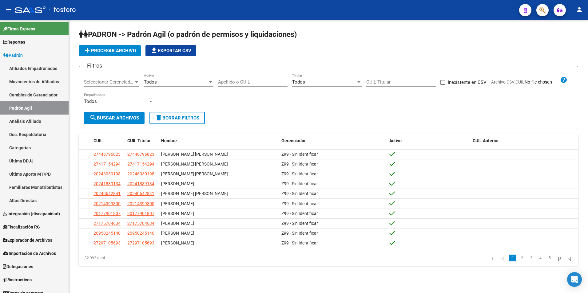 The image size is (588, 293). Describe the element at coordinates (467, 82) in the screenshot. I see `span: Inexistente en CSV` at that location.